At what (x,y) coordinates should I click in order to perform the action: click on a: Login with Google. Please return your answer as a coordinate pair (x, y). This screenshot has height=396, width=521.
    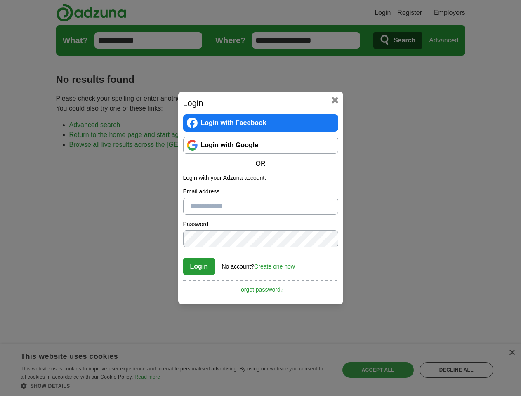
    Looking at the image, I should click on (261, 145).